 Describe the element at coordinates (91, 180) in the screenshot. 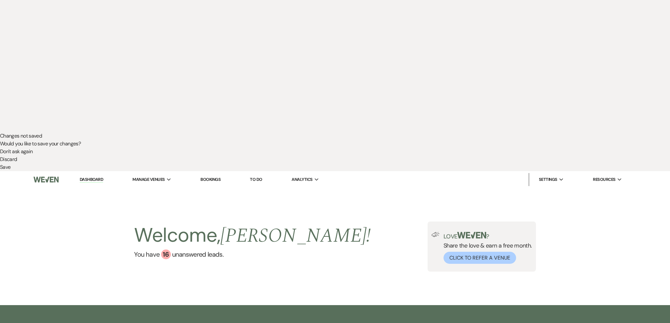

I see `a: Dashboard` at that location.